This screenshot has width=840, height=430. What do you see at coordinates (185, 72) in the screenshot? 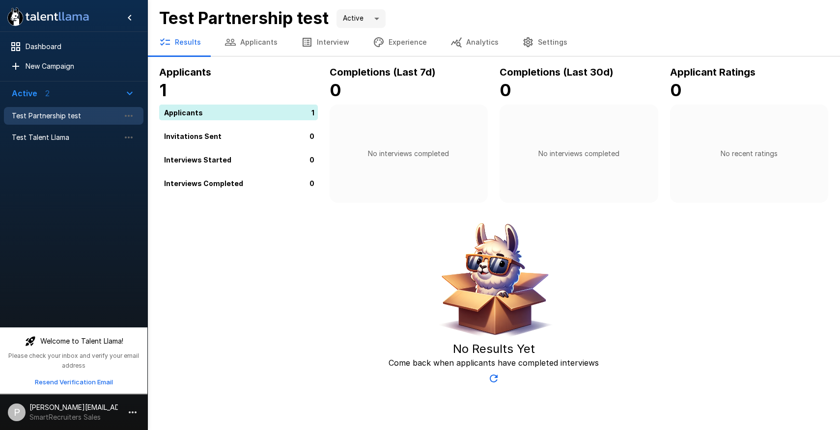
I see `b: Applicants` at bounding box center [185, 72].